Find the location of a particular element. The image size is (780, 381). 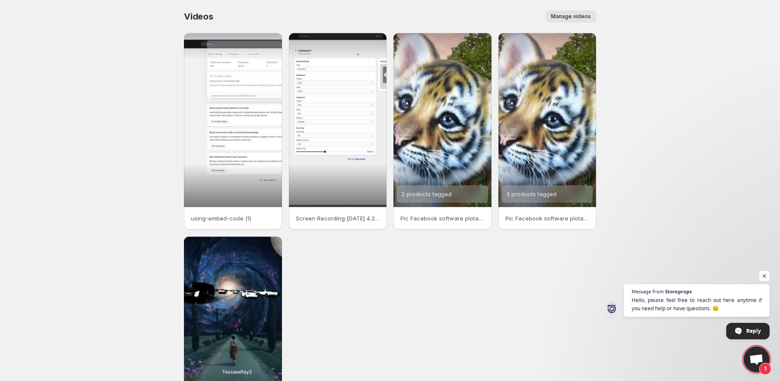

span: 1 is located at coordinates (765, 369).